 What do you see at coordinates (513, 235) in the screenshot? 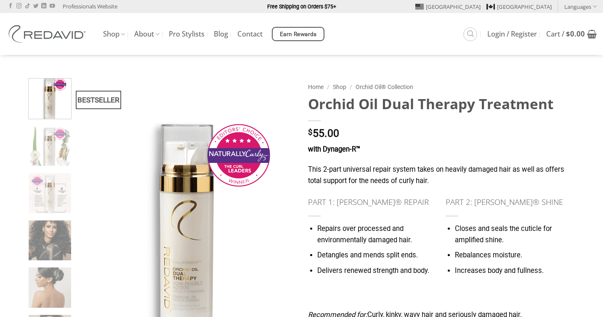
I see `li: Closes and seals the cuticle for amplified shine.` at bounding box center [513, 235].